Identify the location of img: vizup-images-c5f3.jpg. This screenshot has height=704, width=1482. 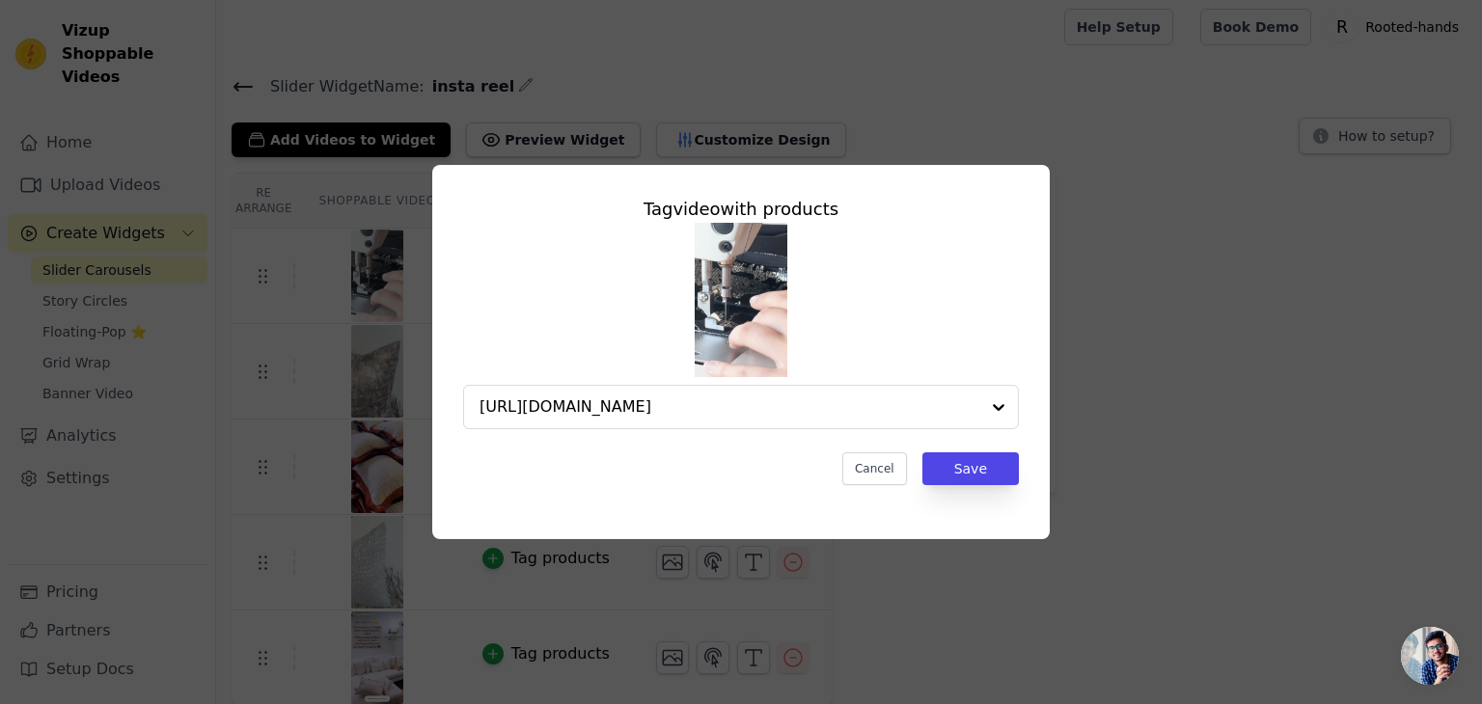
(741, 300).